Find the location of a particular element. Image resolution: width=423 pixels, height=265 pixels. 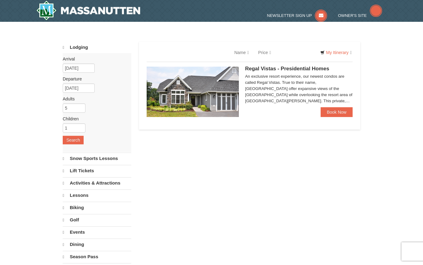

img: 19218991-1-902409a9.jpg is located at coordinates (193, 92).